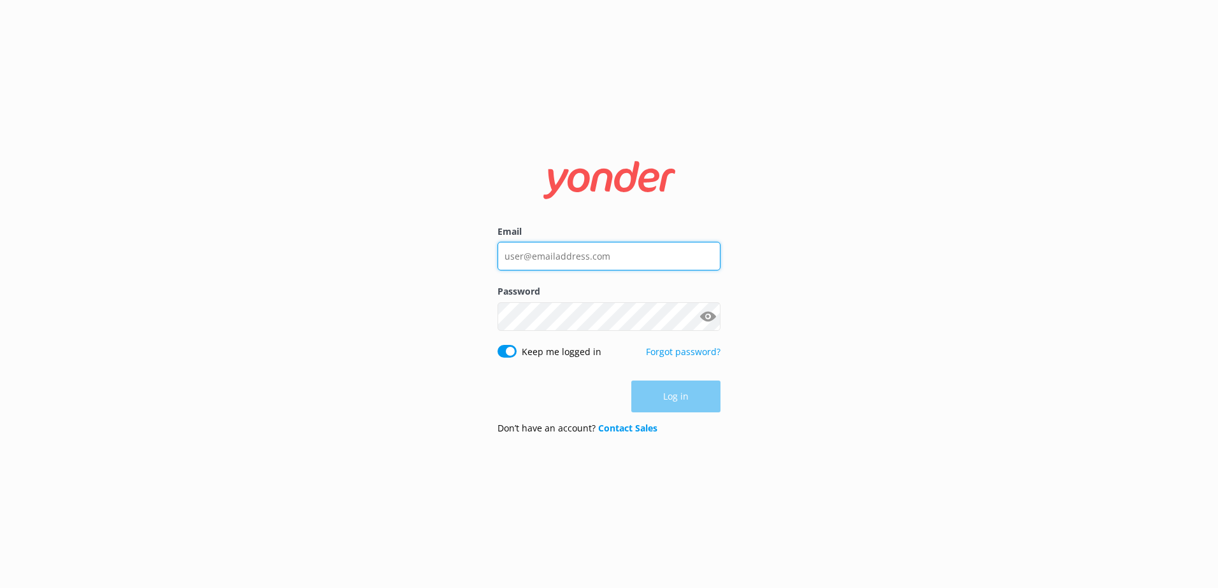 The image size is (1218, 588). Describe the element at coordinates (609, 232) in the screenshot. I see `label: Email` at that location.